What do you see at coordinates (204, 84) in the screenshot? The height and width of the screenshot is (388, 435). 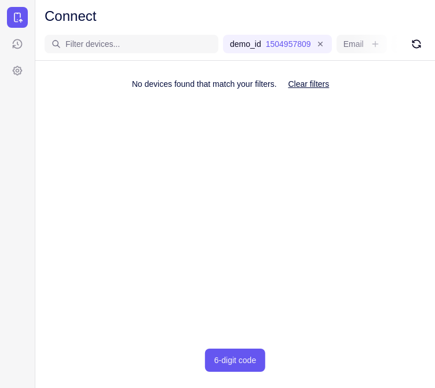 I see `span: No devices found that match your filters.` at bounding box center [204, 84].